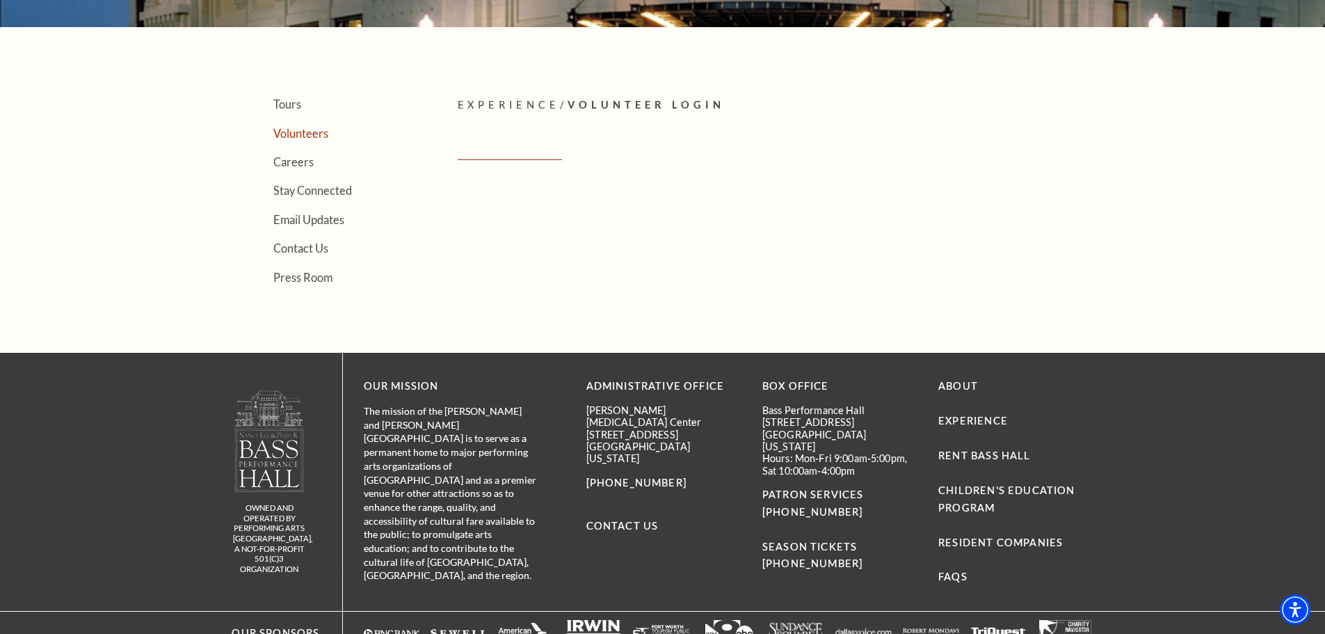 The height and width of the screenshot is (634, 1325). Describe the element at coordinates (269, 440) in the screenshot. I see `img: owned and operated by Performing Arts Fort Worth, A NOT-FOR-PROFIT 501(C)3 ORGANIZATION` at that location.